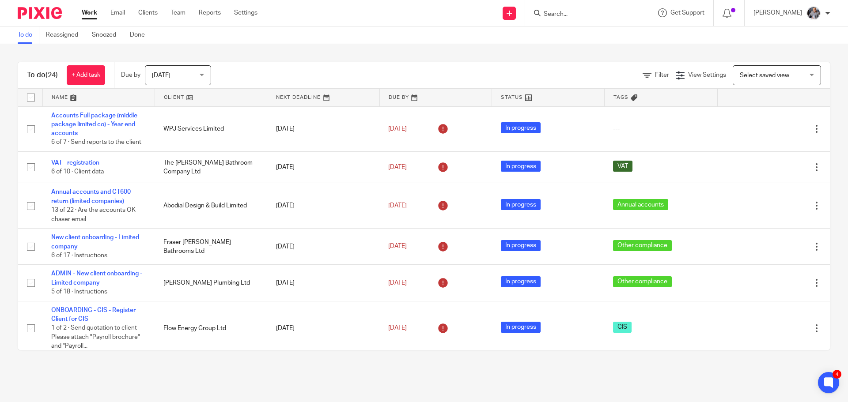  Describe the element at coordinates (95, 337) in the screenshot. I see `span: 1 of 2 · Send quotation to client Please attach "Payroll brochure" and "Payroll...` at that location.